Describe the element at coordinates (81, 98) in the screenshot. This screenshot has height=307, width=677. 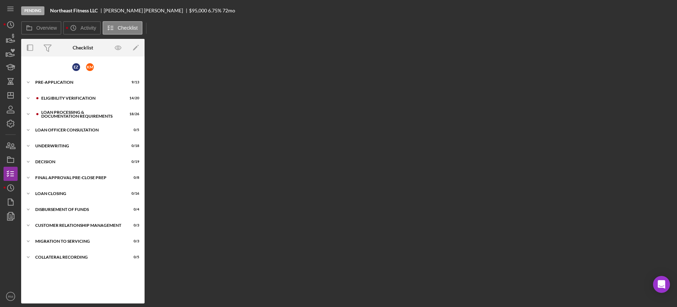
I see `div: Eligibility Verification` at that location.